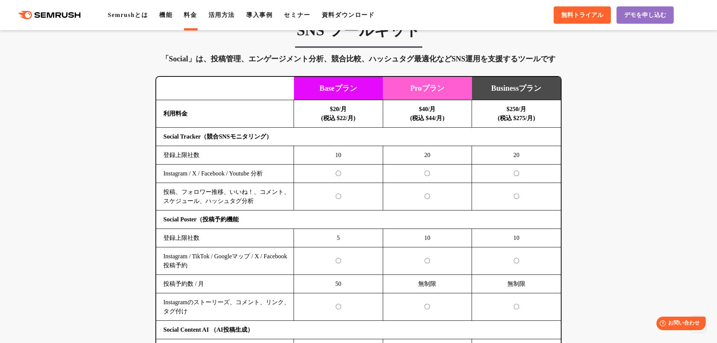 Image resolution: width=717 pixels, height=343 pixels. I want to click on a: Semrushとは, so click(128, 15).